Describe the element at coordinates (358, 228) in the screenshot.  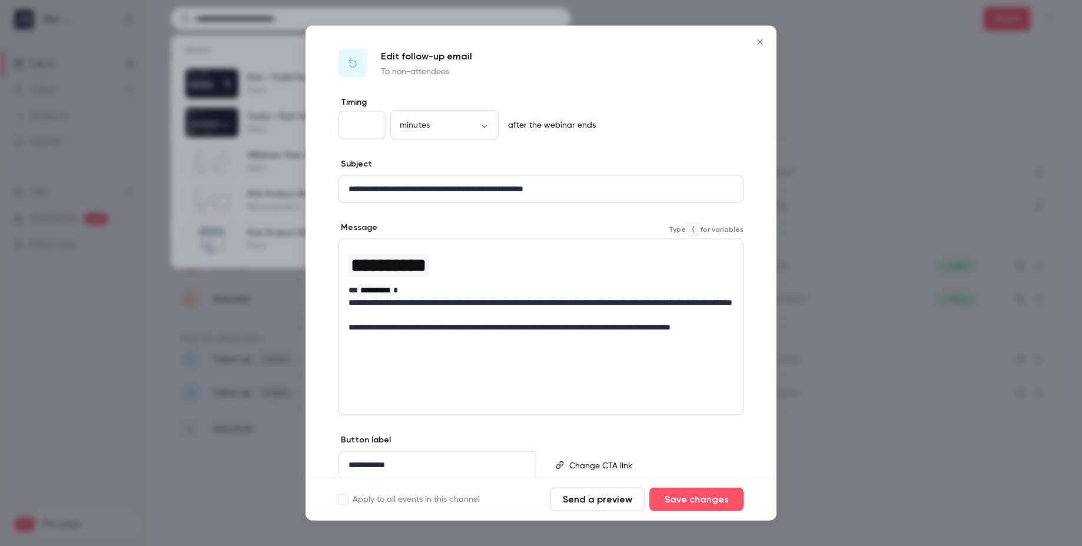
I see `label: Message` at that location.